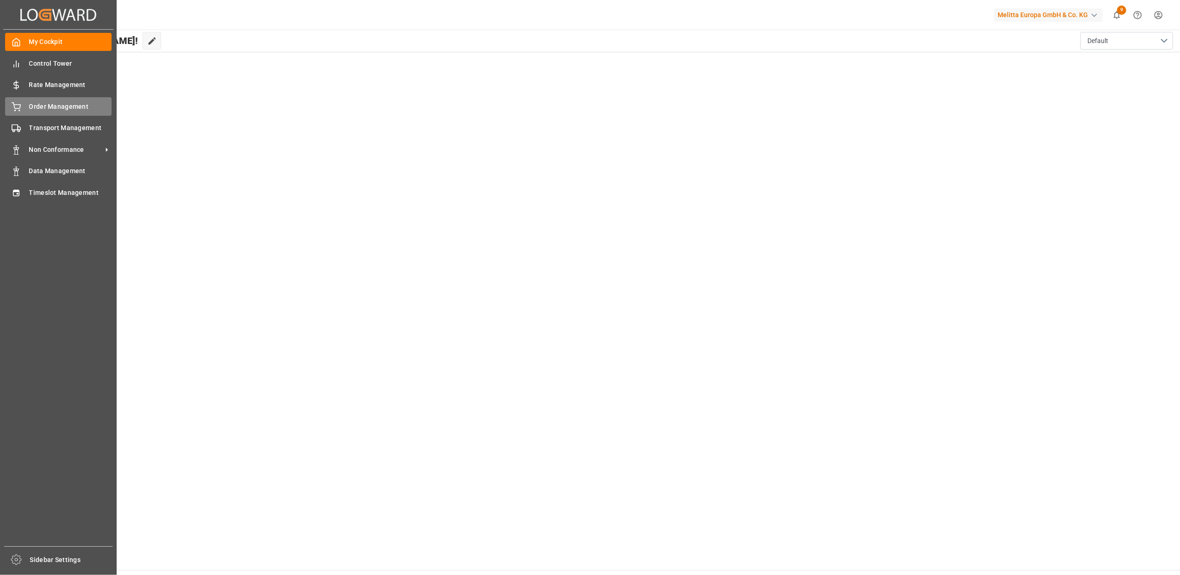 This screenshot has width=1180, height=575. Describe the element at coordinates (70, 171) in the screenshot. I see `span: Data Management` at that location.